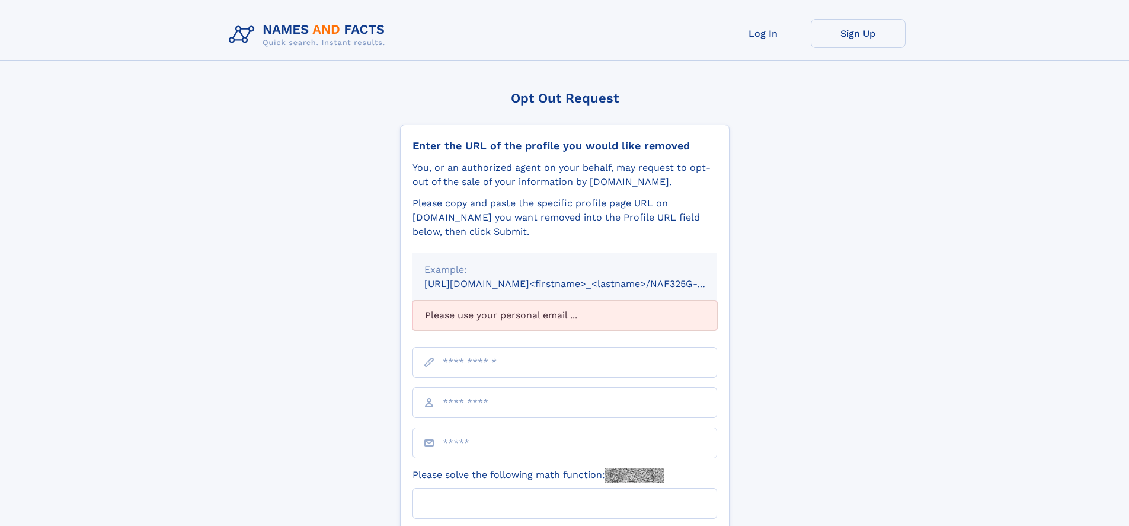  I want to click on img: Logo Names and Facts, so click(309, 35).